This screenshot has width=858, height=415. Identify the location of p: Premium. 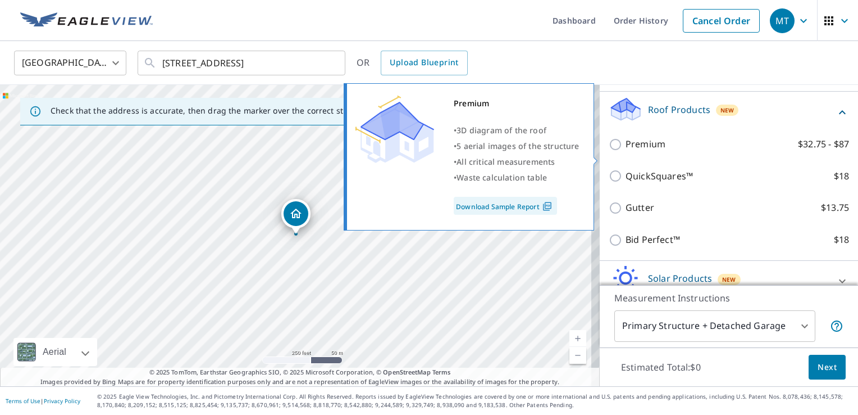
(645, 144).